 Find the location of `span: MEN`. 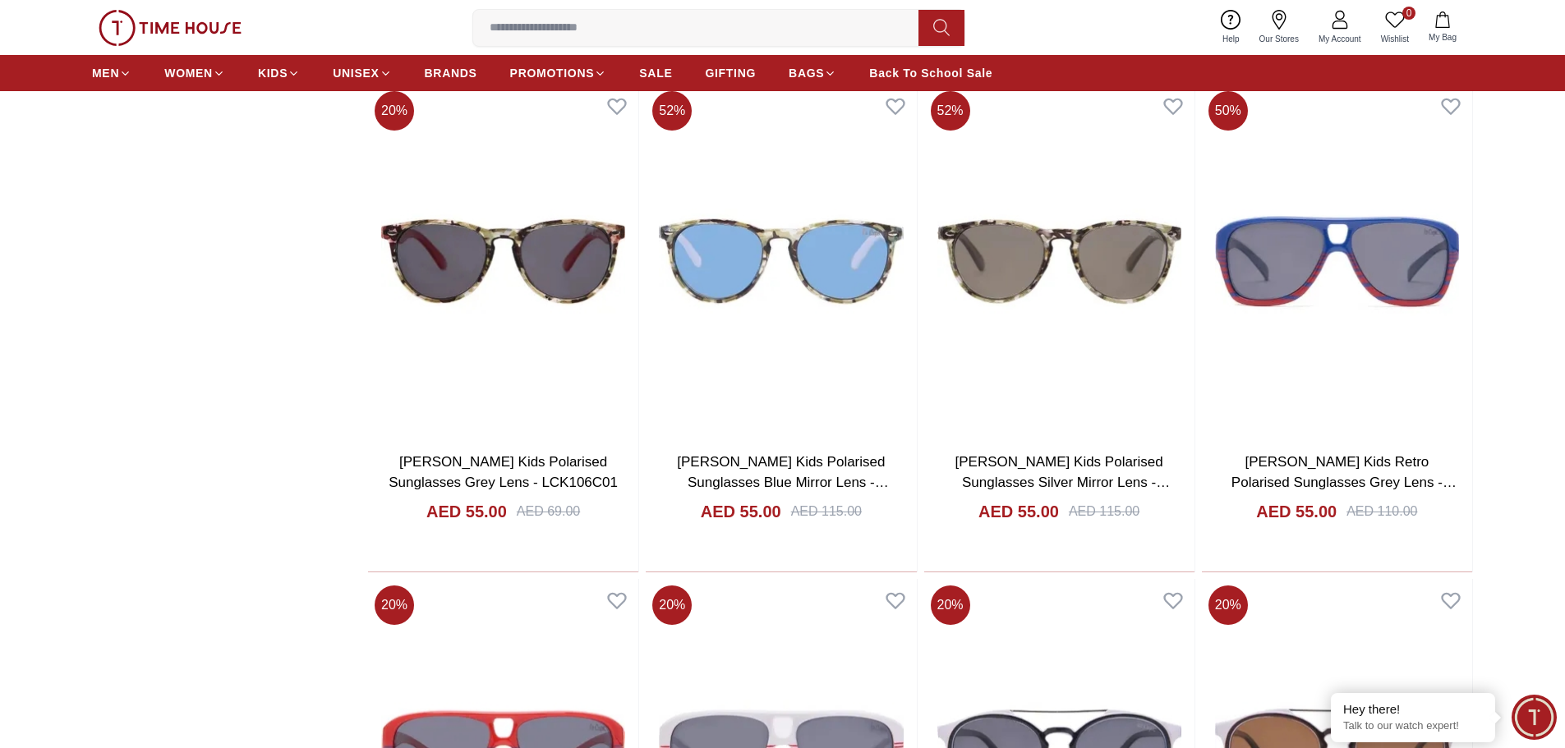

span: MEN is located at coordinates (105, 73).